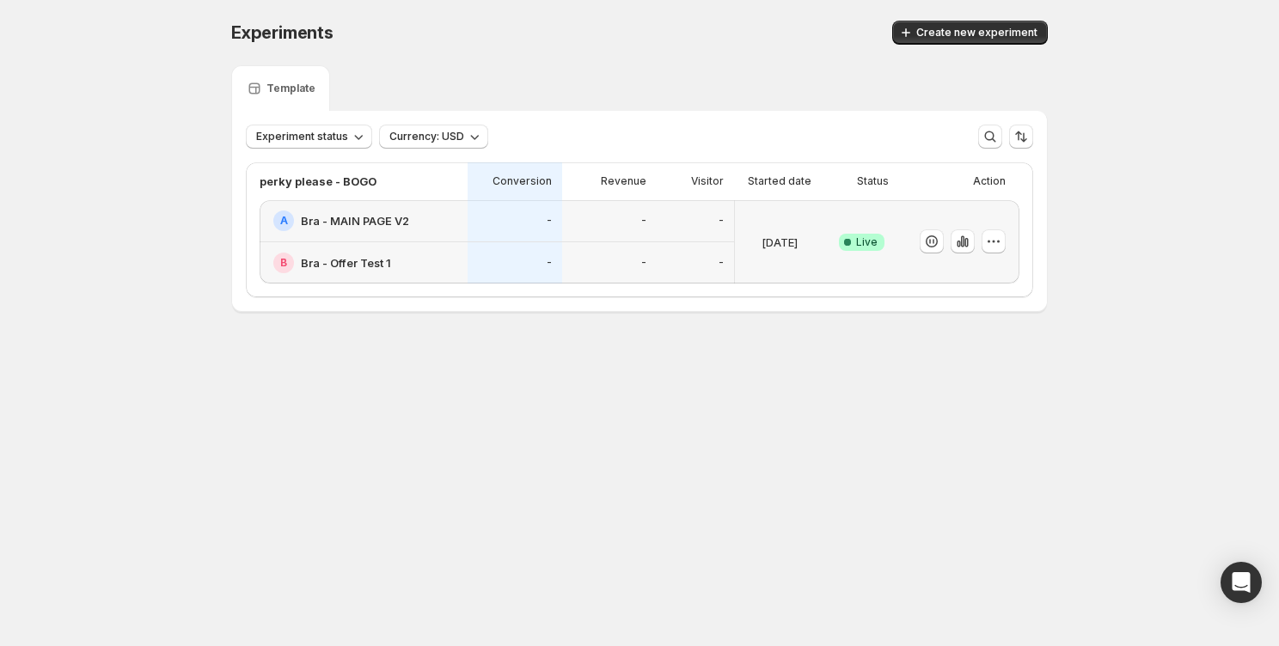 This screenshot has width=1279, height=646. I want to click on span: Live, so click(867, 242).